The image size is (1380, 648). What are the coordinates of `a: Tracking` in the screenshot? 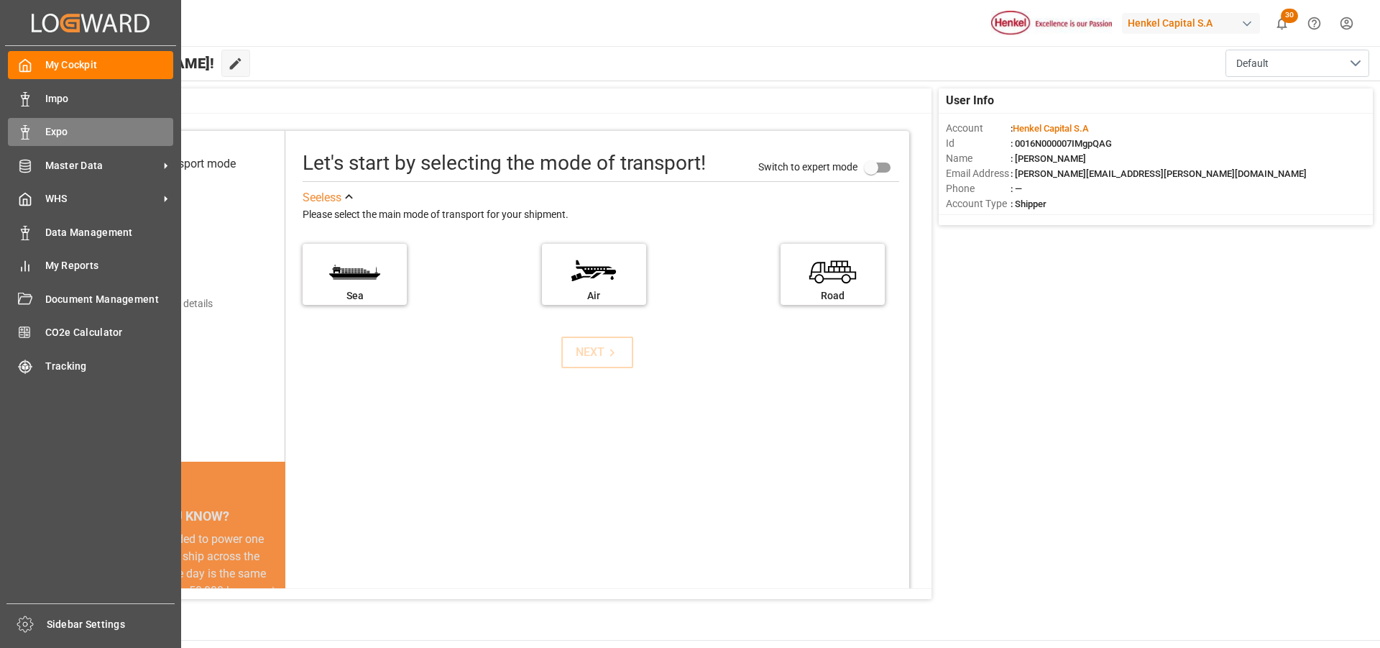 It's located at (91, 365).